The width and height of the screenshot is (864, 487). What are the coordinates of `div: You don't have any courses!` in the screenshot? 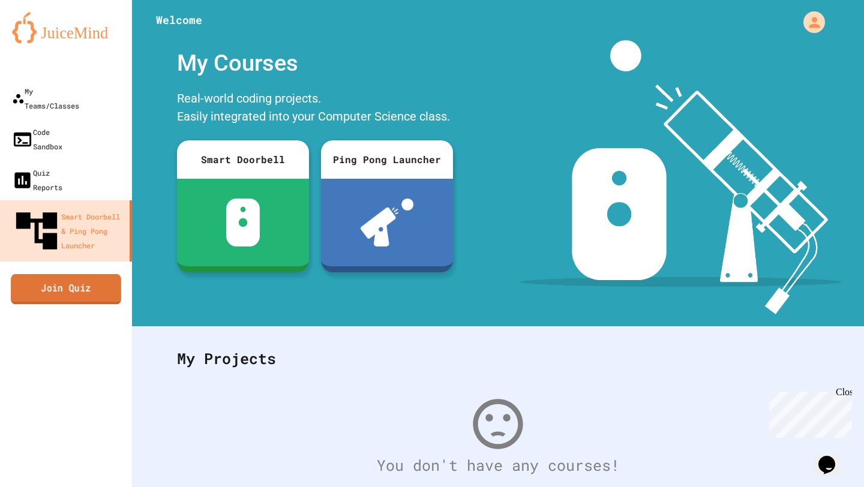 It's located at (498, 466).